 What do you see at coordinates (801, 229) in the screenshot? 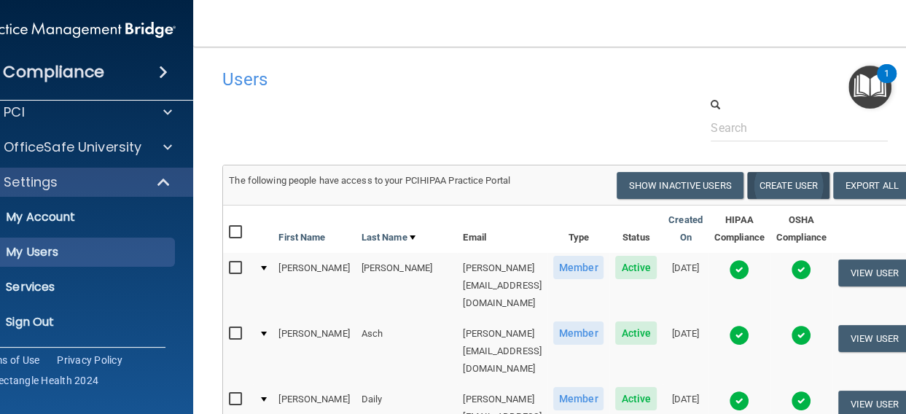
I see `th: OSHA Compliance` at bounding box center [801, 229].